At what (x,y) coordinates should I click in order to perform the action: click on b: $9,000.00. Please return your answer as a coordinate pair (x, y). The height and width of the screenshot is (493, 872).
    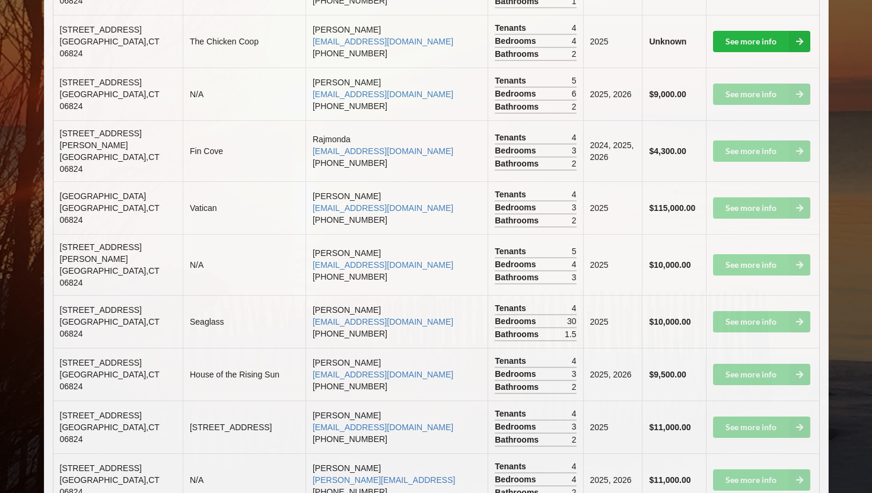
    Looking at the image, I should click on (667, 94).